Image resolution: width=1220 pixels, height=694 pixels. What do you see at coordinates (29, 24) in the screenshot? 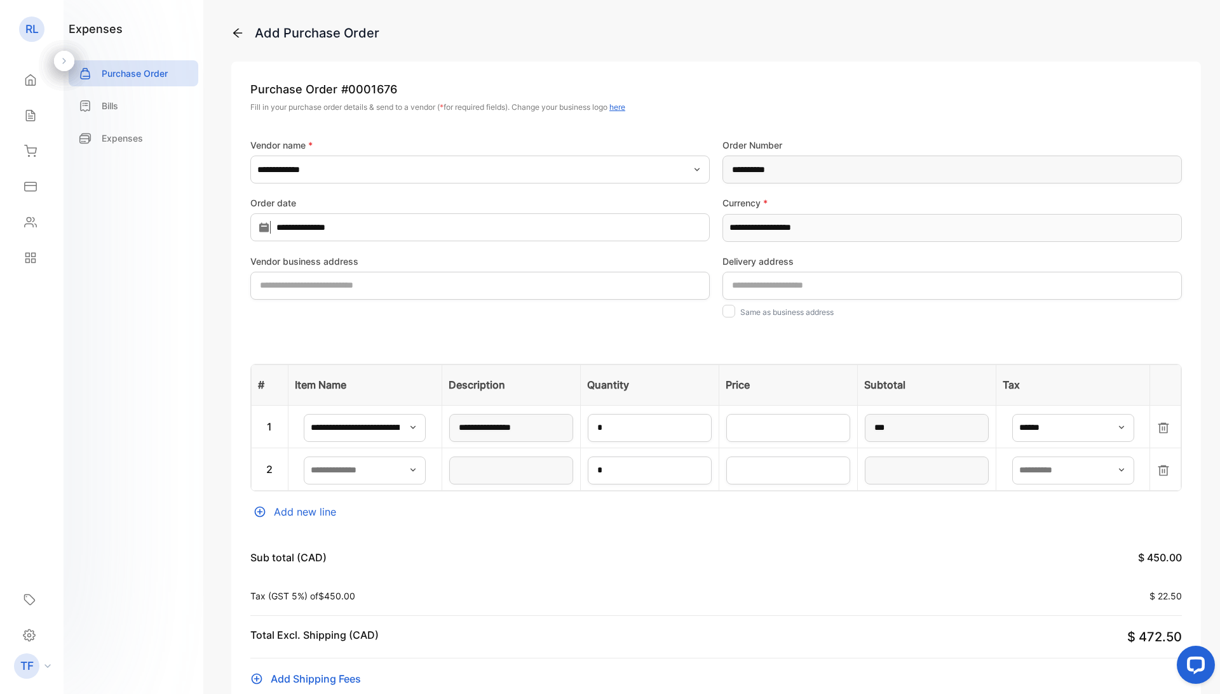
I see `button: Open LiveChat chat widget` at bounding box center [29, 24].